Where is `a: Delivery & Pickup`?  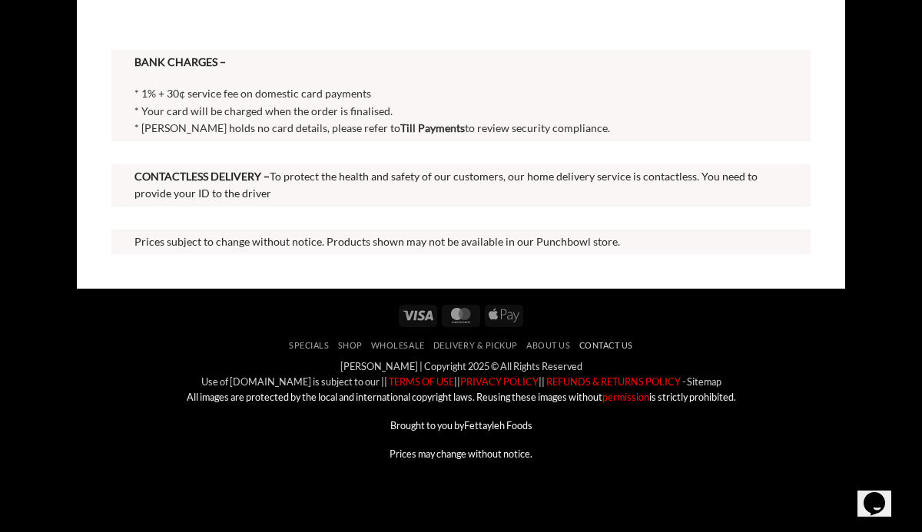 a: Delivery & Pickup is located at coordinates (475, 345).